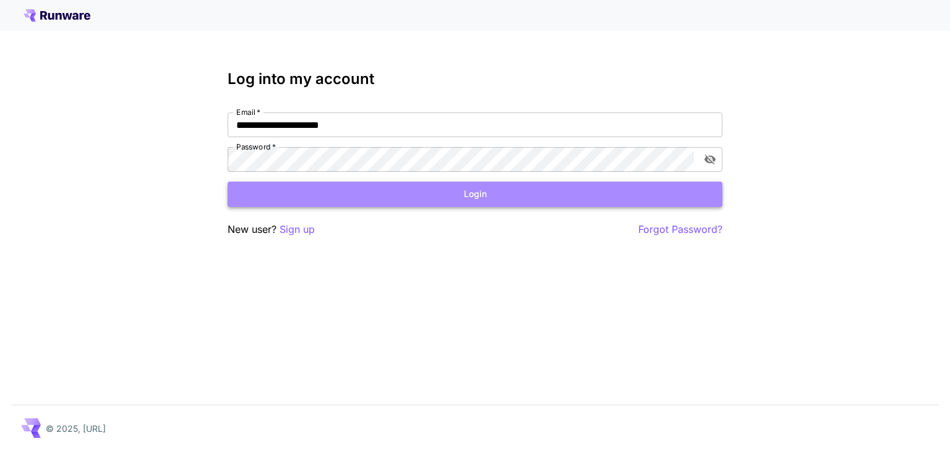  I want to click on button: Sign up, so click(297, 229).